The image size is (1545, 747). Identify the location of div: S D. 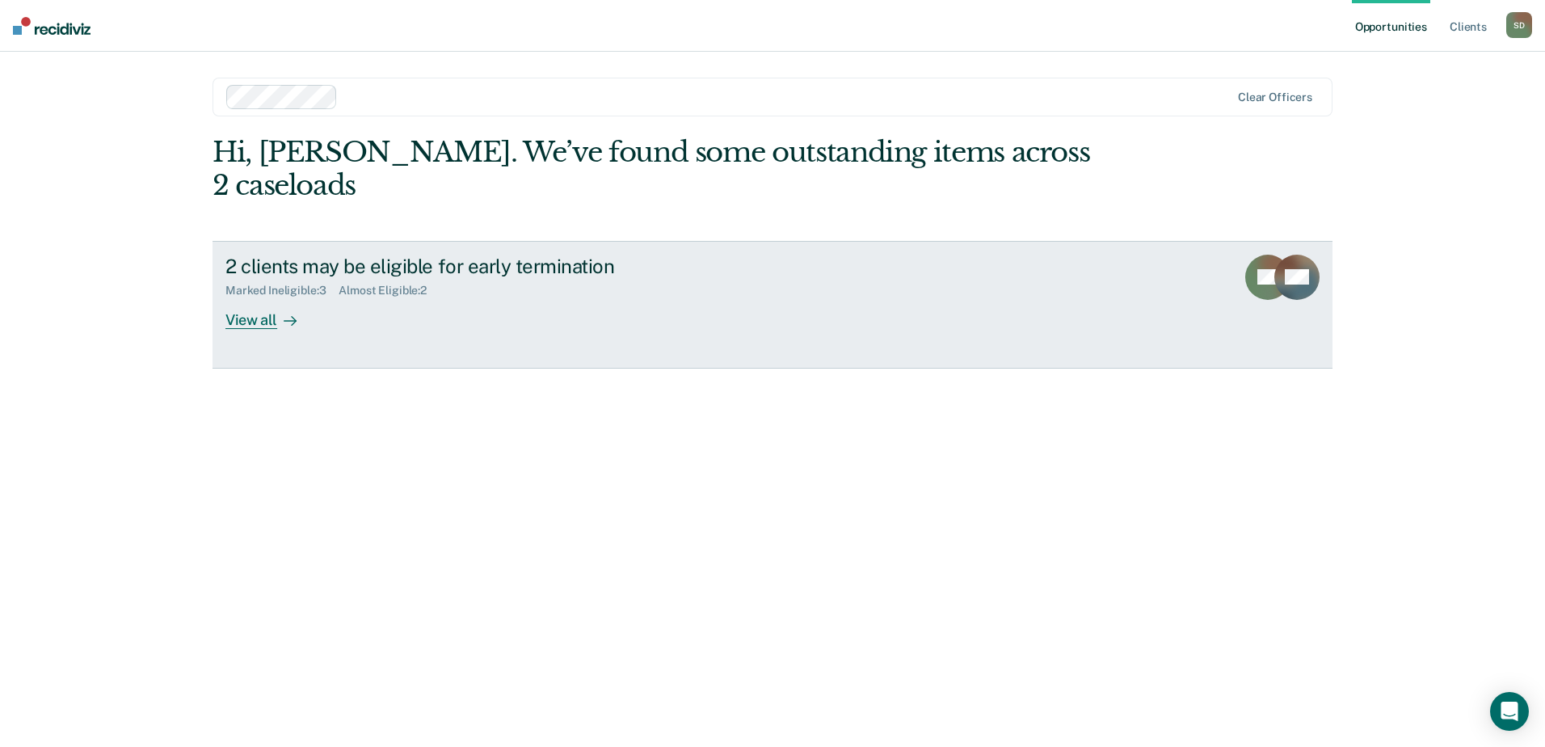
(1519, 25).